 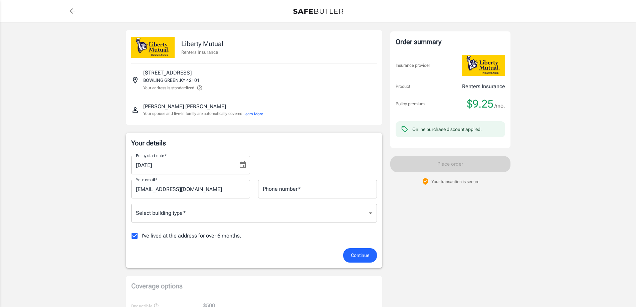 What do you see at coordinates (413, 65) in the screenshot?
I see `p: Insurance provider` at bounding box center [413, 65].